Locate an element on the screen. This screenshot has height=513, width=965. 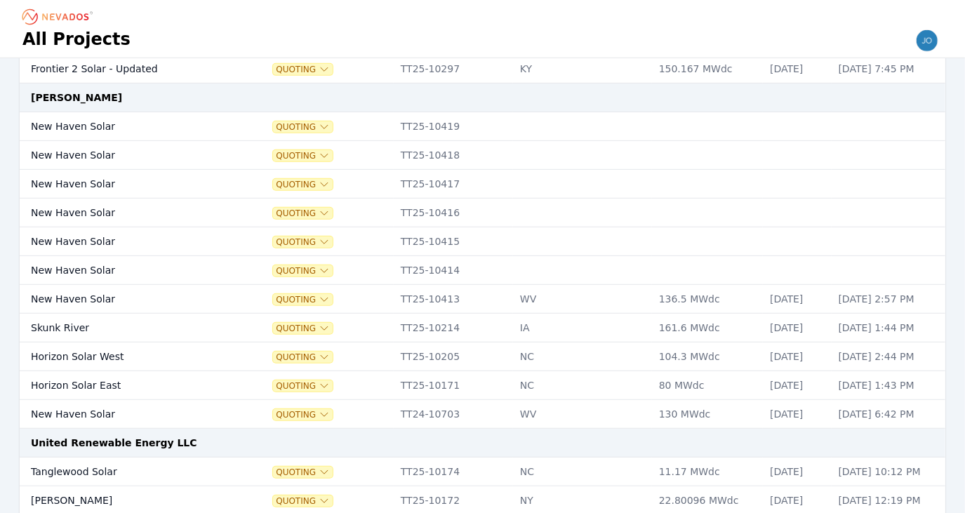
td: TT25-10416 is located at coordinates (453, 213).